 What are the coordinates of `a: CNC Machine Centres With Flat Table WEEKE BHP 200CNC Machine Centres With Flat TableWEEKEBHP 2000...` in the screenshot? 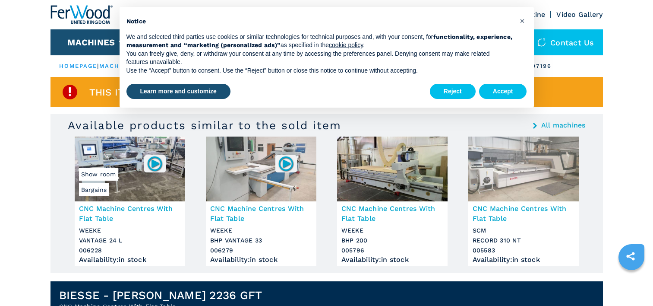 It's located at (392, 201).